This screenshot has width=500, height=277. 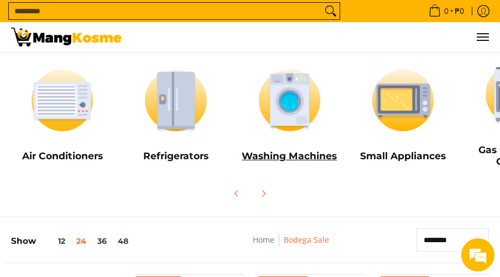 What do you see at coordinates (102, 241) in the screenshot?
I see `button: 36` at bounding box center [102, 241].